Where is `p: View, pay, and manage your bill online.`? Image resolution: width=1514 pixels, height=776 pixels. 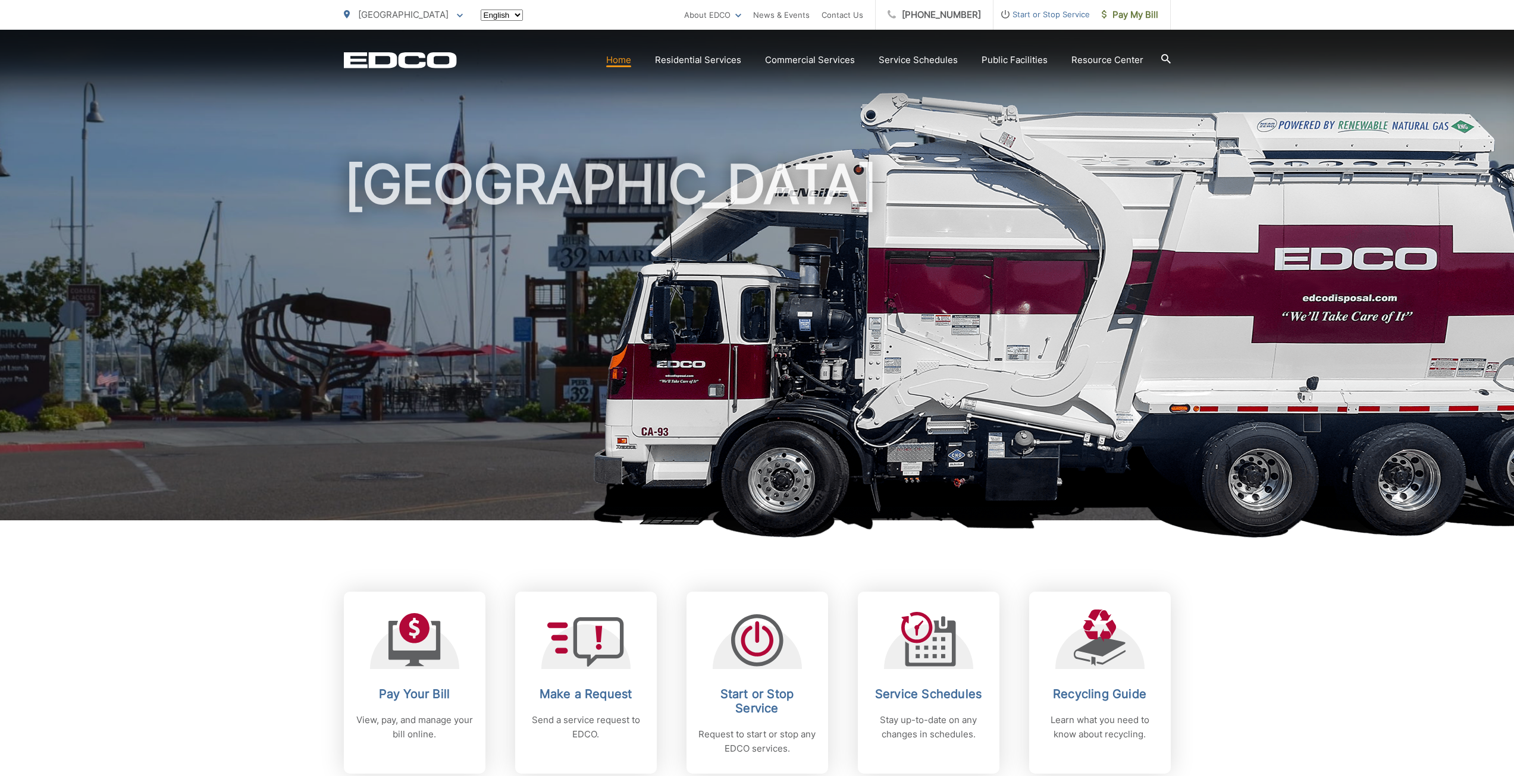 p: View, pay, and manage your bill online. is located at coordinates (415, 728).